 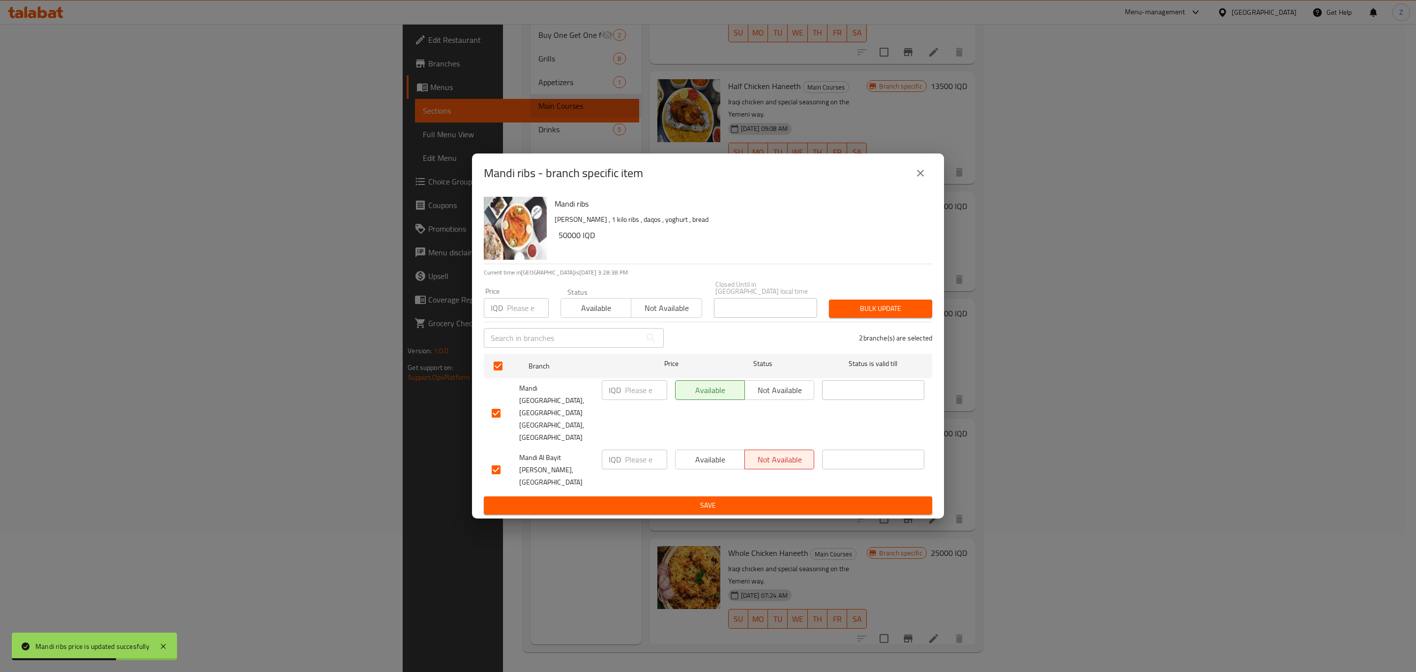 I want to click on h6: Mandi ribs, so click(x=740, y=204).